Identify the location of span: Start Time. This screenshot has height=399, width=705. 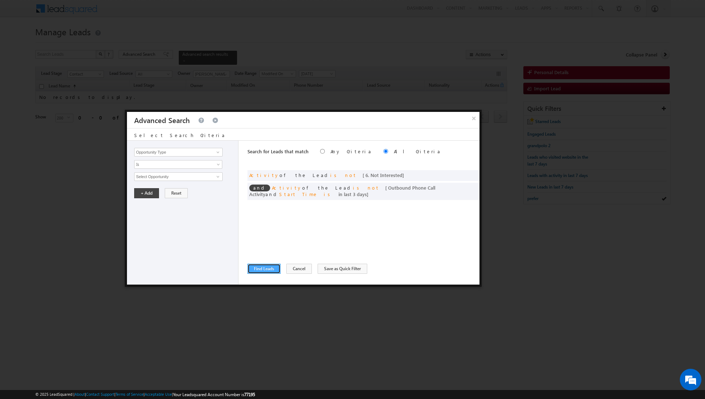
(299, 194).